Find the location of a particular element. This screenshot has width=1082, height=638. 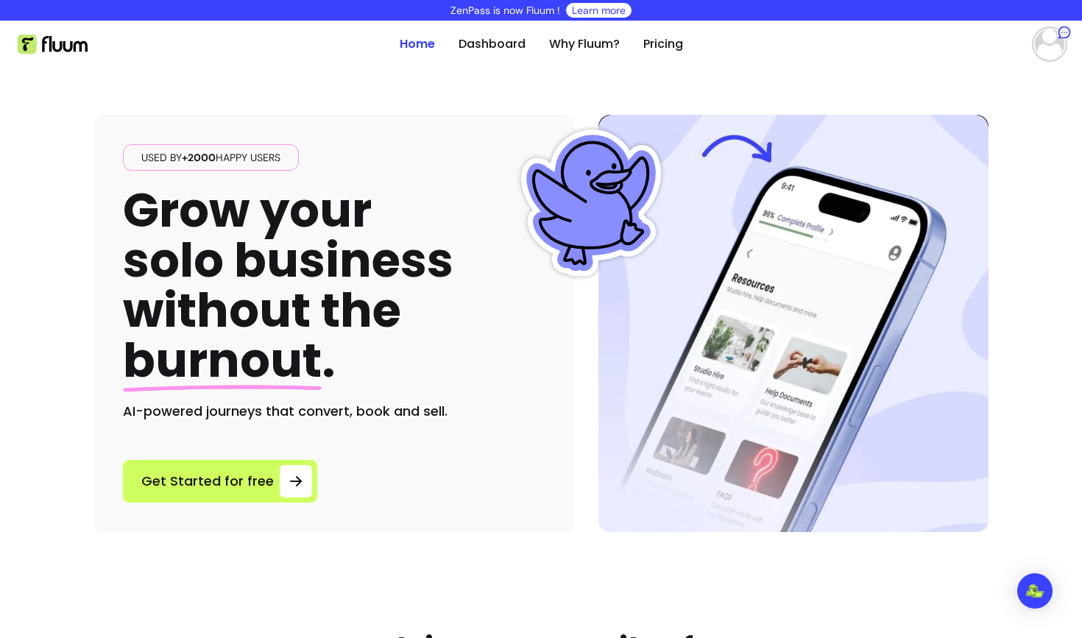

a: Why Fluum? is located at coordinates (584, 44).